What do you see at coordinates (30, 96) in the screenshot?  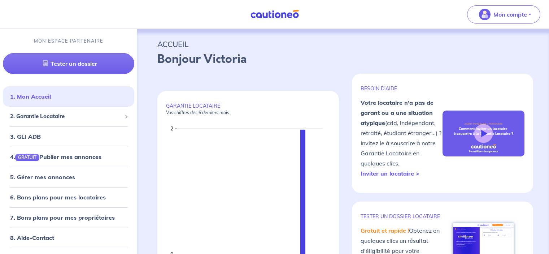 I see `a: 1. Mon Accueil` at bounding box center [30, 96].